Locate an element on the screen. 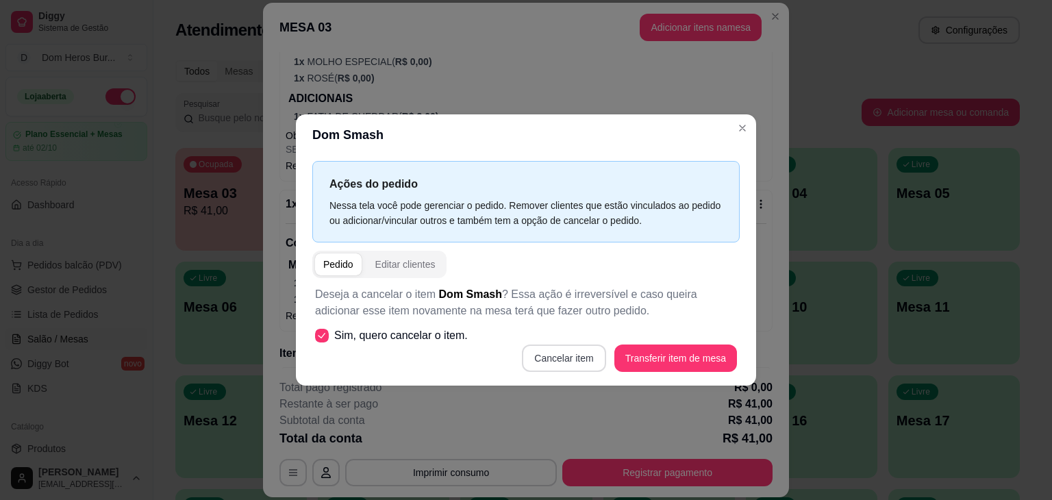  button: Cancelar item is located at coordinates (563, 358).